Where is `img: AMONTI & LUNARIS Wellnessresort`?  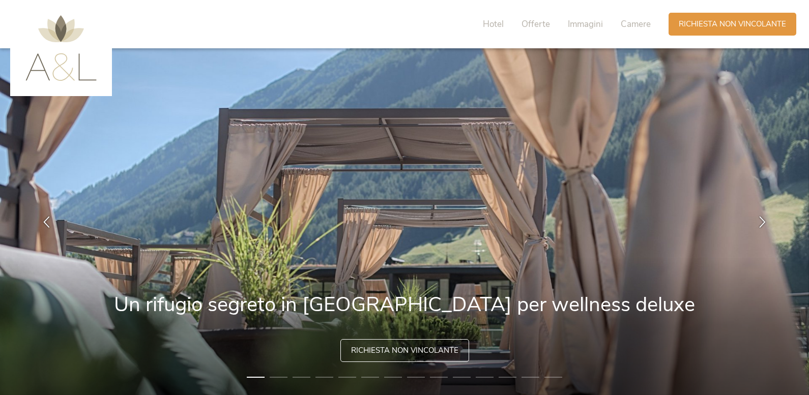
img: AMONTI & LUNARIS Wellnessresort is located at coordinates (61, 48).